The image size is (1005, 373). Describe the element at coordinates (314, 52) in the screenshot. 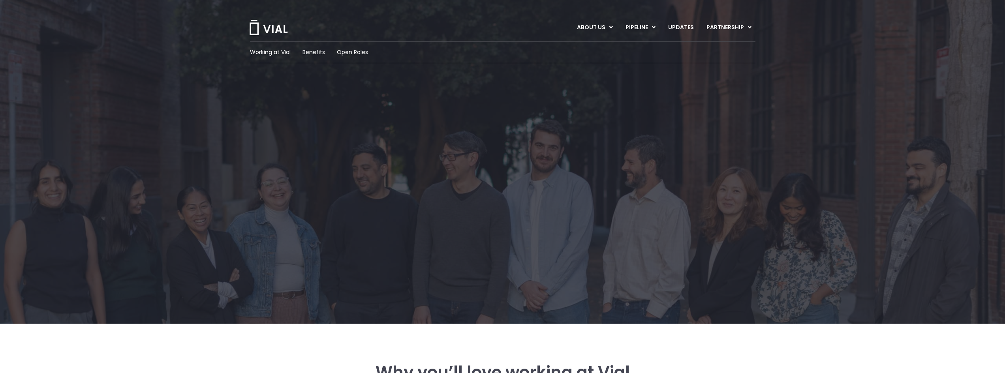

I see `span: Benefits` at that location.